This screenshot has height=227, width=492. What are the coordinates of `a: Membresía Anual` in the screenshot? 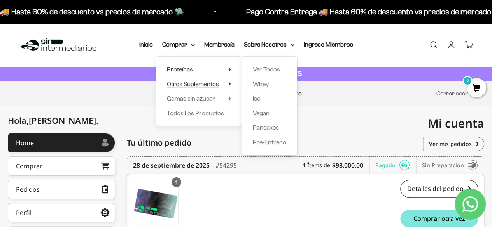 It's located at (155, 203).